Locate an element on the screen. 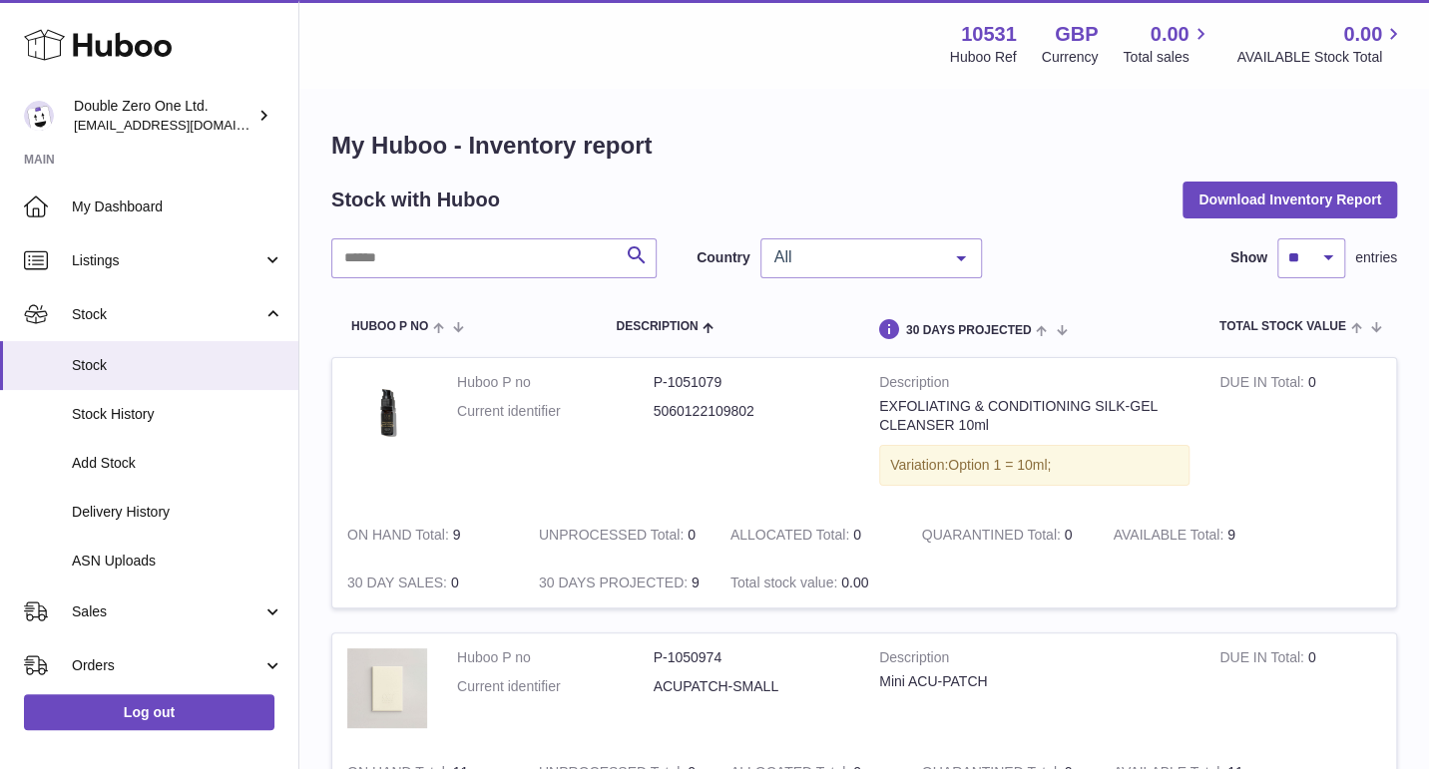 Image resolution: width=1429 pixels, height=769 pixels. div: Currency is located at coordinates (1070, 57).